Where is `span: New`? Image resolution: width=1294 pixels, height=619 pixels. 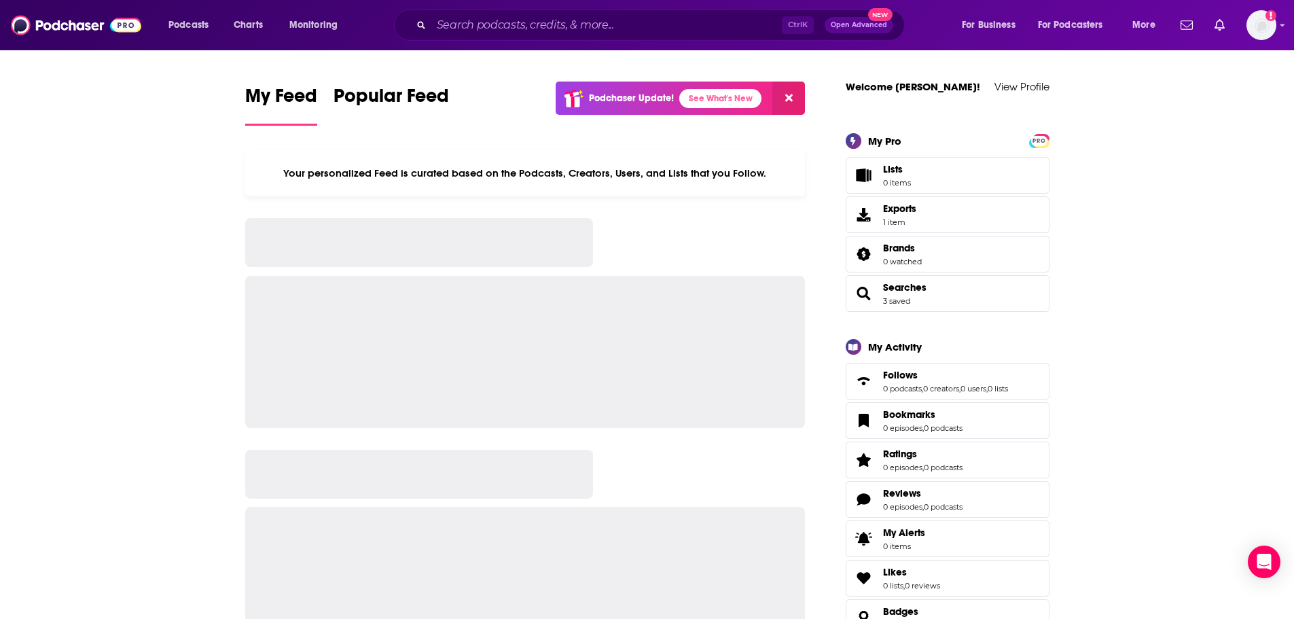 span: New is located at coordinates (880, 14).